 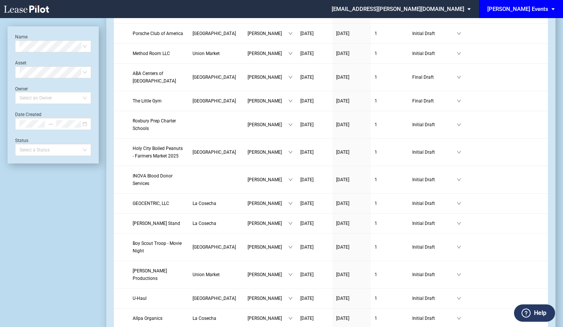 What do you see at coordinates (159, 125) in the screenshot?
I see `a: Roxbury Prep Charter Schools` at bounding box center [159, 125].